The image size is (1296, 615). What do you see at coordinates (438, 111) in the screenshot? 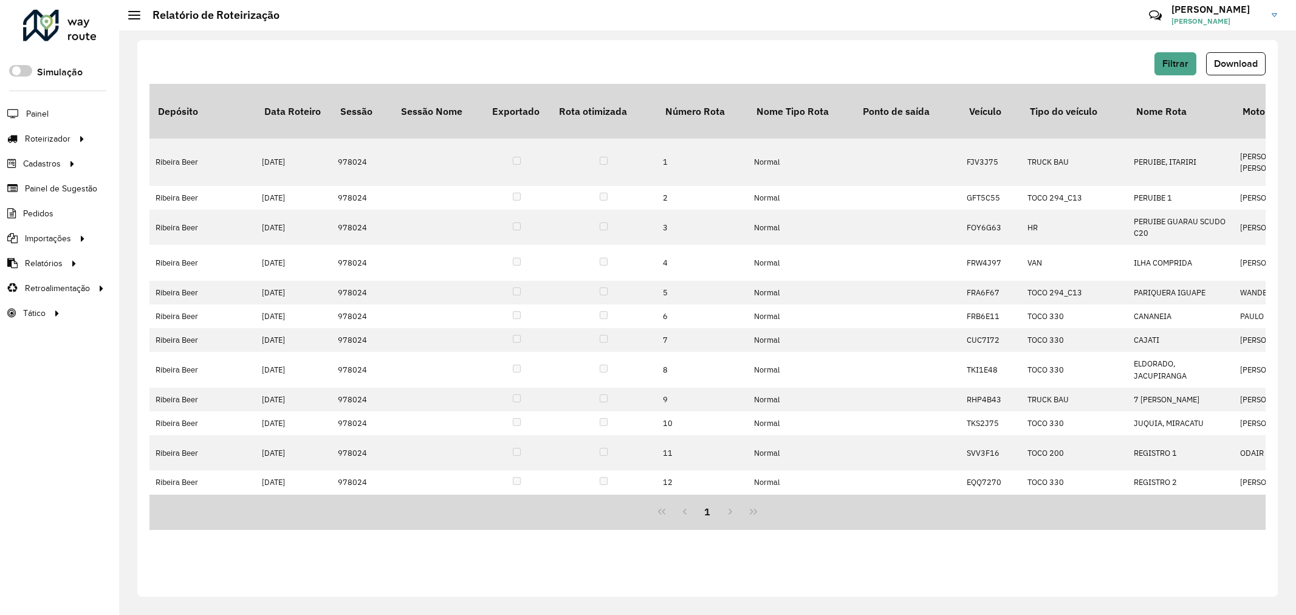
I see `th: Sessão Nome` at bounding box center [438, 111].